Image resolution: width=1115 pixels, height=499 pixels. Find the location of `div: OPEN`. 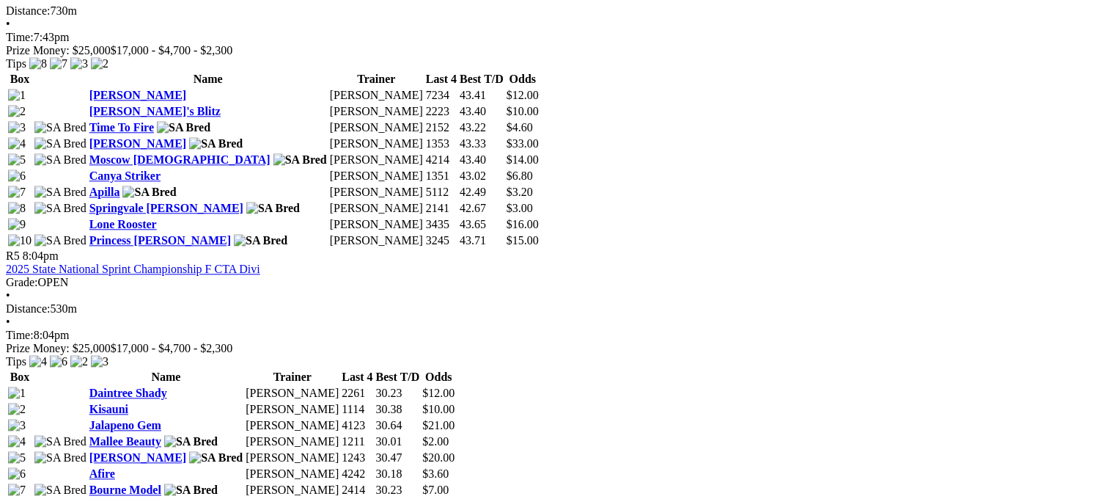

div: OPEN is located at coordinates (557, 282).